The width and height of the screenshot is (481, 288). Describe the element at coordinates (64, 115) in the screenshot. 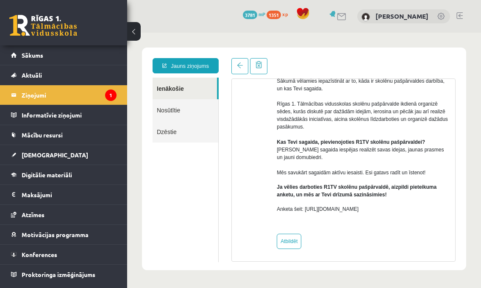

I see `a: Informatīvie ziņojumi` at that location.